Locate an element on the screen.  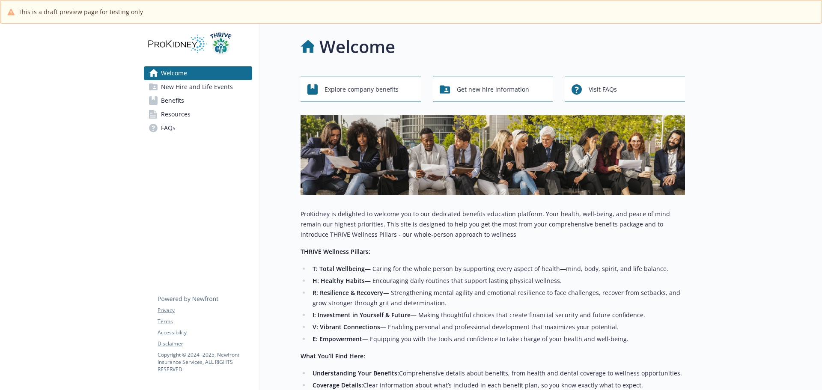
p: Copyright © 2024 - 2025 , Newfront Insurance Services, ALL RIGHTS RESERVED is located at coordinates (205, 362).